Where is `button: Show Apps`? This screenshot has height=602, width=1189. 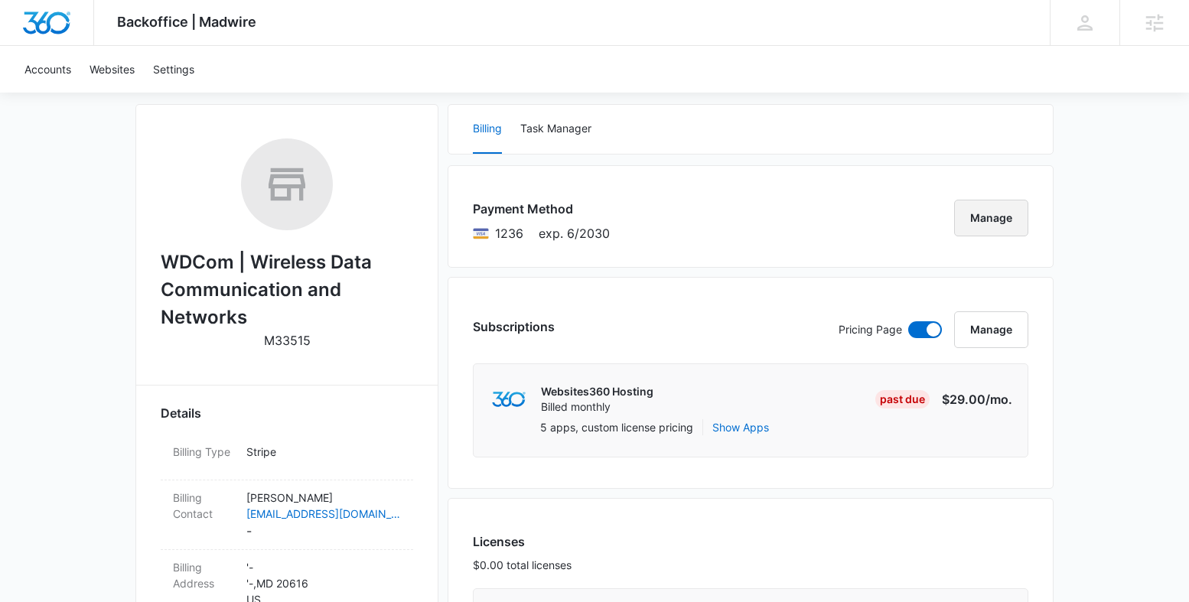
button: Show Apps is located at coordinates (741, 427).